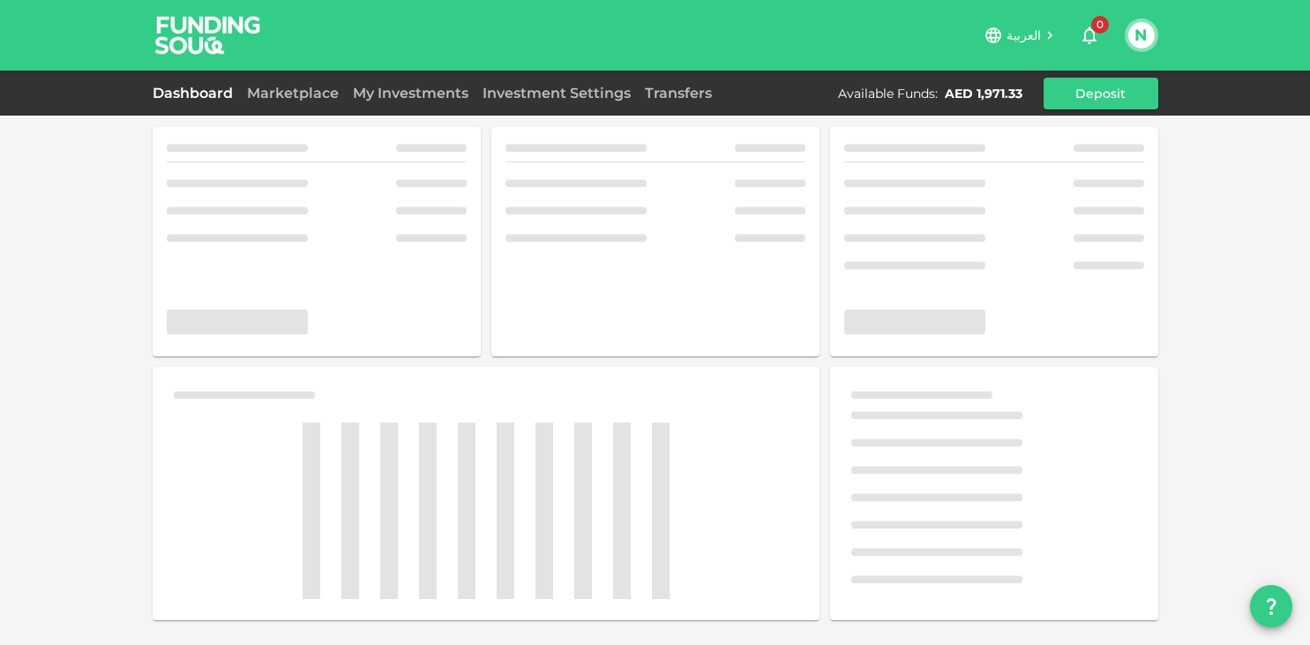  I want to click on a: Dashboard, so click(196, 93).